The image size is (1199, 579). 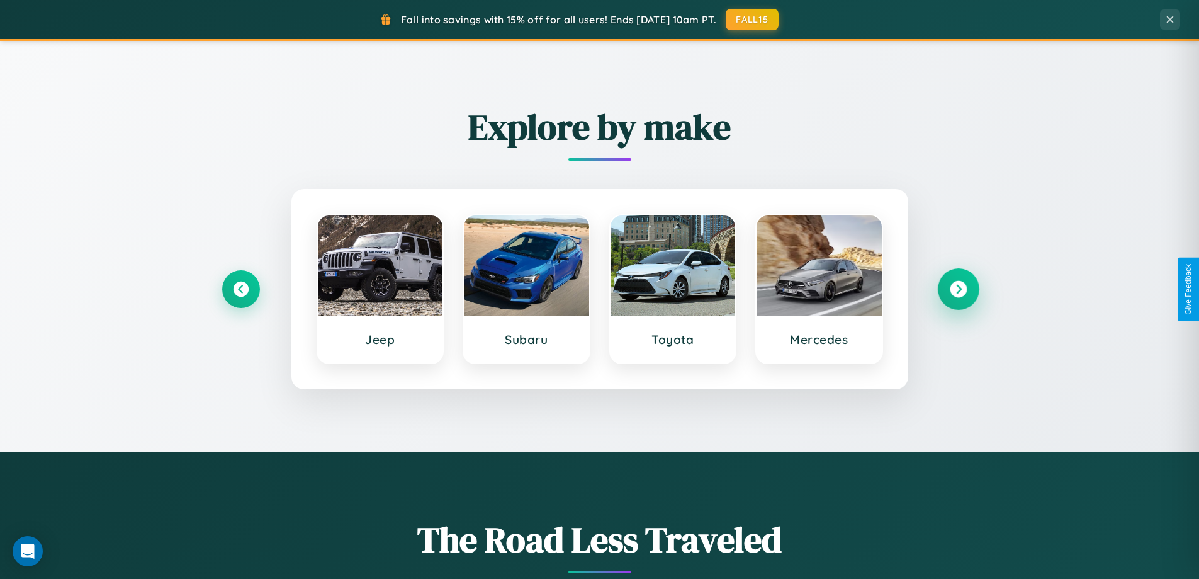 What do you see at coordinates (1189, 289) in the screenshot?
I see `div: Give Feedback` at bounding box center [1189, 289].